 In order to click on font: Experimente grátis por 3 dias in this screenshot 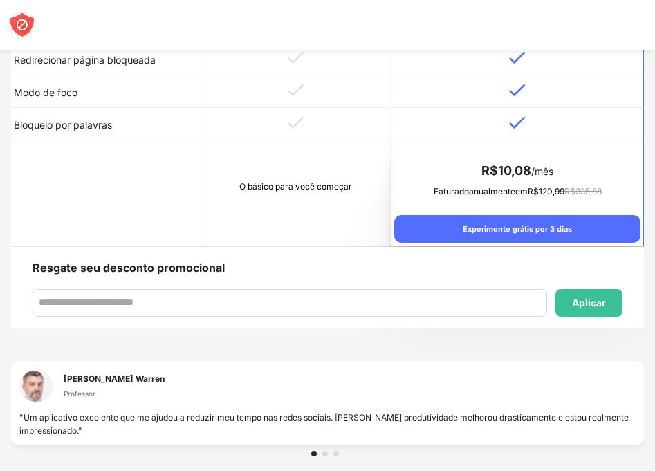, I will do `click(517, 229)`.